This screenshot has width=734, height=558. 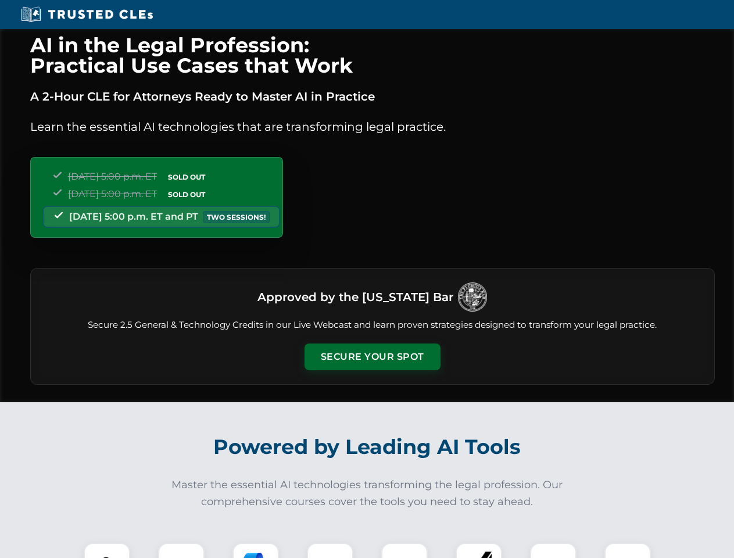 What do you see at coordinates (87, 15) in the screenshot?
I see `img: Trusted CLEs` at bounding box center [87, 15].